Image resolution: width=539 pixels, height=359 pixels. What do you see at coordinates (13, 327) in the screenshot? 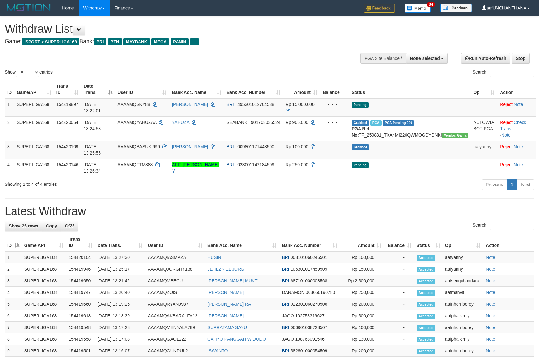
I see `td: 7` at bounding box center [13, 327].